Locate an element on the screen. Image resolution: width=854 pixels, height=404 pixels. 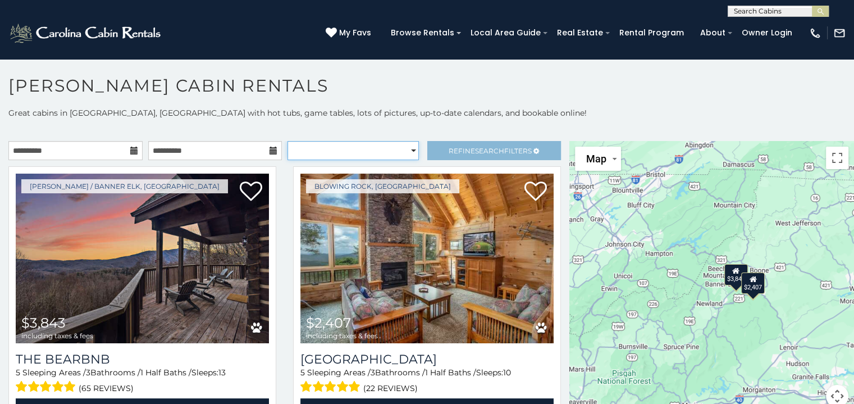
a: Owner Login is located at coordinates (767, 33).